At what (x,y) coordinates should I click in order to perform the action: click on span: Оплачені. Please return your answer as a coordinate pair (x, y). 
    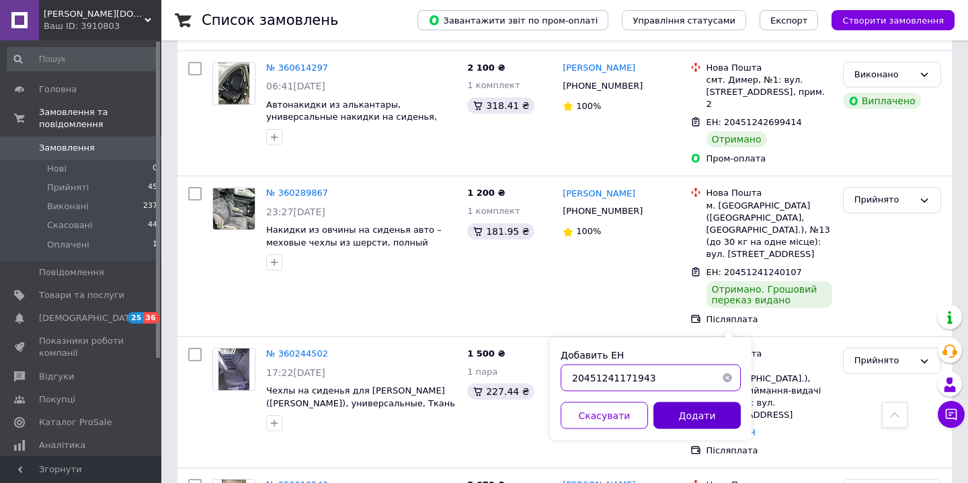
    Looking at the image, I should click on (68, 245).